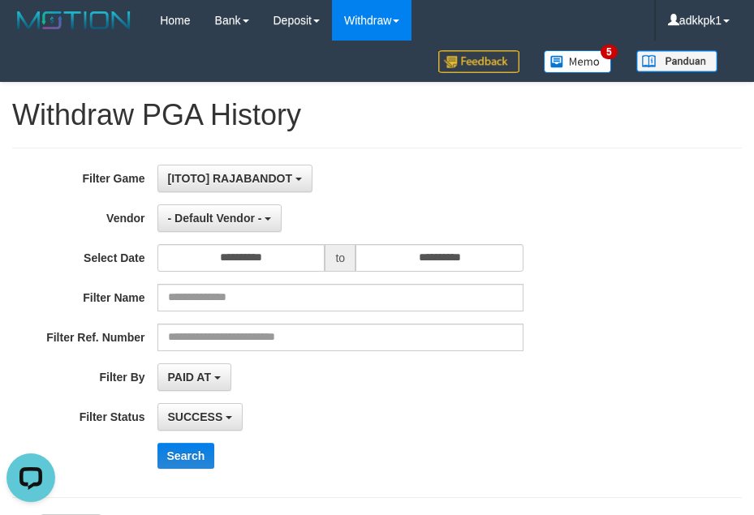 This screenshot has width=754, height=515. What do you see at coordinates (74, 20) in the screenshot?
I see `img: MOTION_logo.png` at bounding box center [74, 20].